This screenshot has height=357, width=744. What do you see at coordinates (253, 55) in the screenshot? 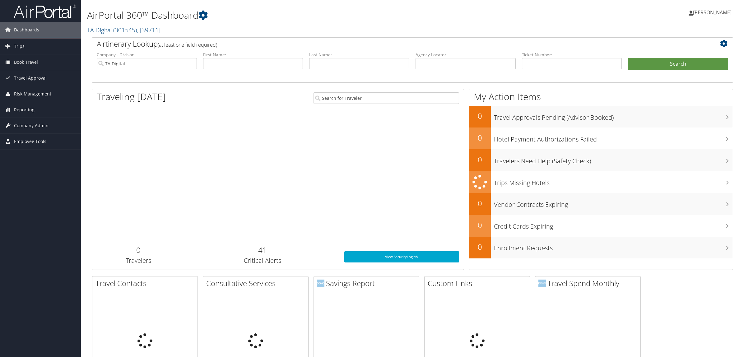
I see `label: First Name:` at bounding box center [253, 55].